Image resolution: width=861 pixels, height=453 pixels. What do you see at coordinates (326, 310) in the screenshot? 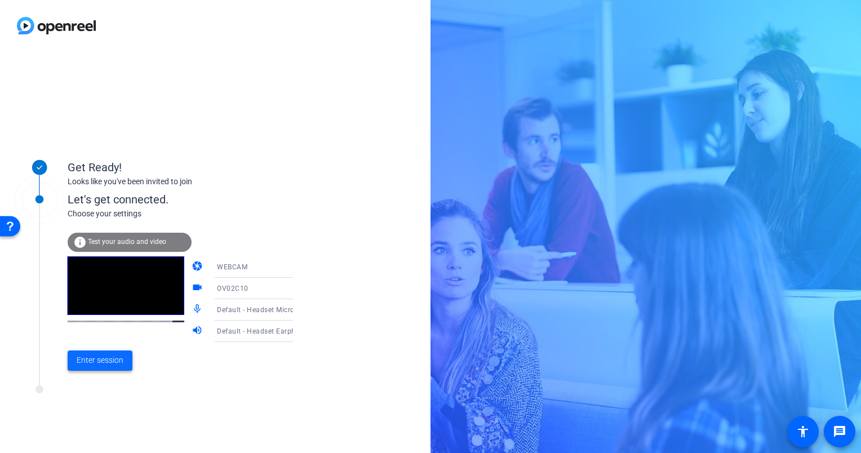
I see `span: Default - Headset Microphone (Jabra EVOLVE 20 MS) (0b0e:0300)` at bounding box center [326, 310].